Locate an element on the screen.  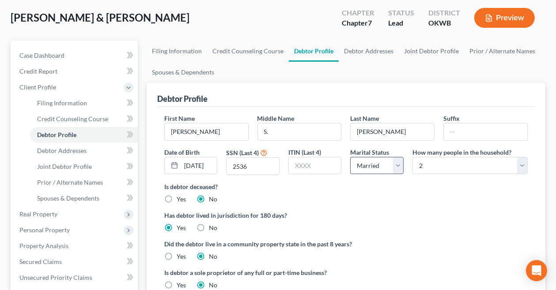
div: OKWB is located at coordinates (444, 23).